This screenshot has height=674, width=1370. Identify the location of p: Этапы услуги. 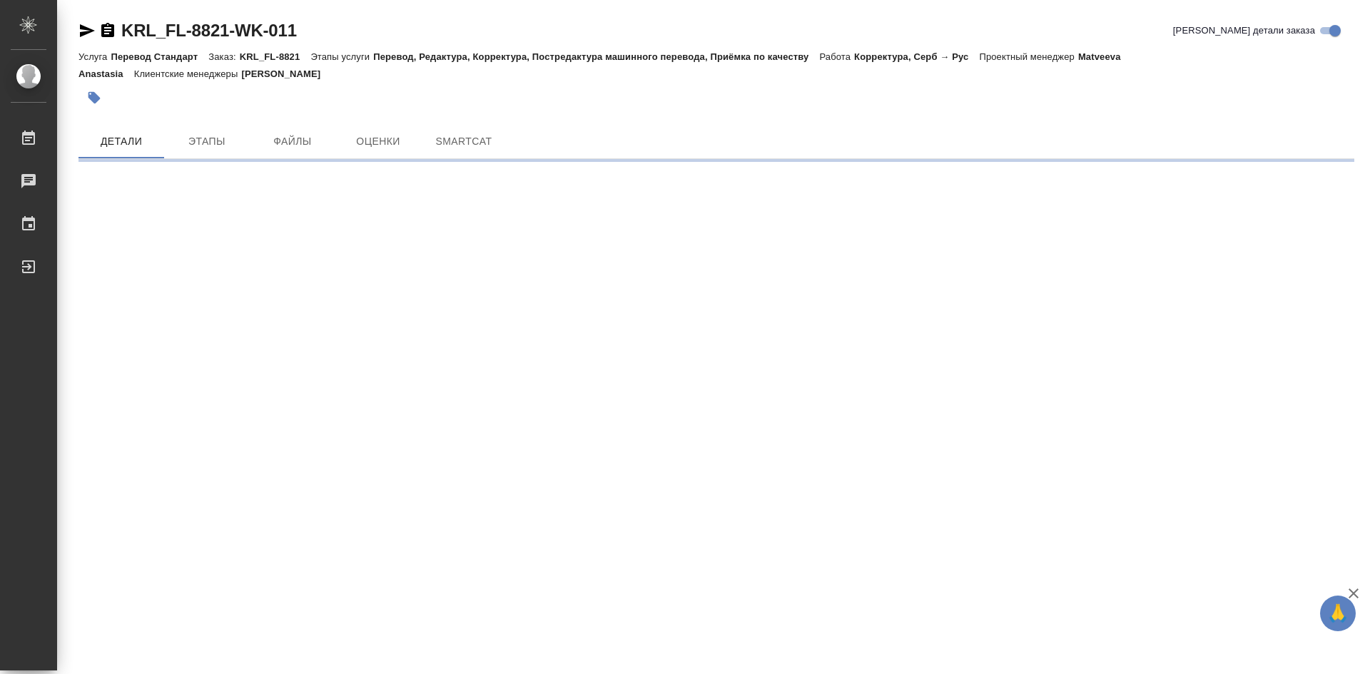
(342, 56).